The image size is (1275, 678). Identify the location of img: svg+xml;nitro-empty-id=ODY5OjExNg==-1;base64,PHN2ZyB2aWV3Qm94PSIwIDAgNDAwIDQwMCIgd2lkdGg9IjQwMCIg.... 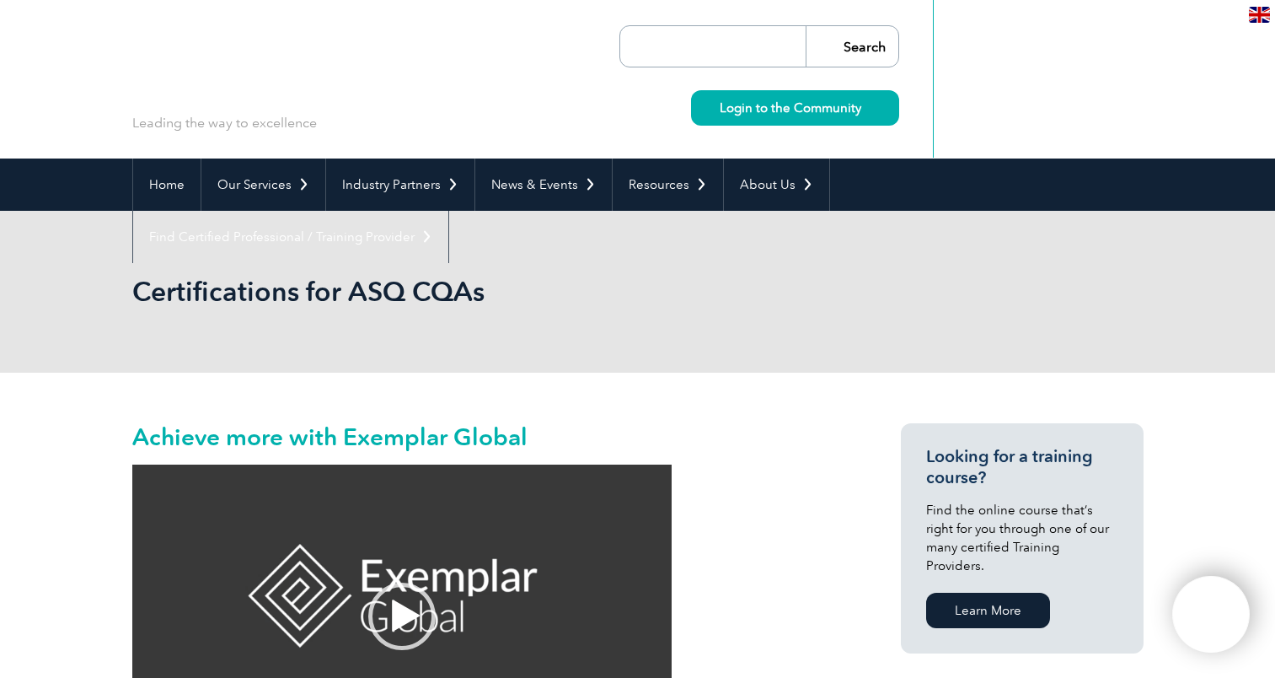
(1211, 615).